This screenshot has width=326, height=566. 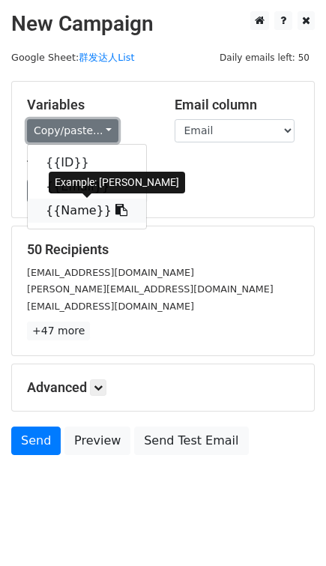 I want to click on a: Send, so click(x=36, y=441).